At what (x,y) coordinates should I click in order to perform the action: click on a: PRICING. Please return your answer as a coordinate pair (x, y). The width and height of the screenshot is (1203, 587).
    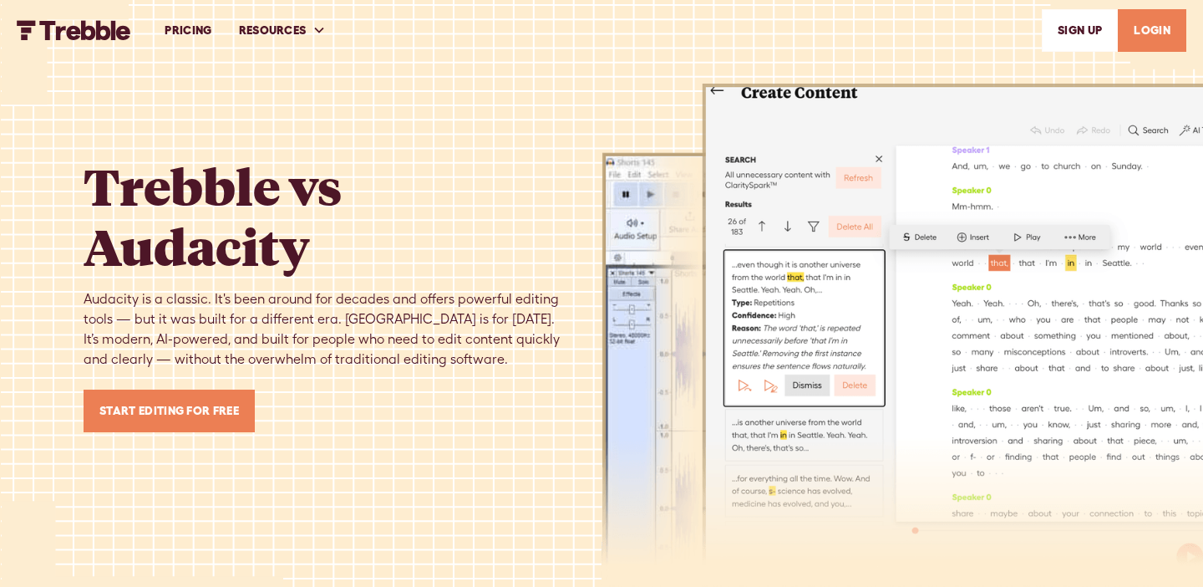
    Looking at the image, I should click on (188, 30).